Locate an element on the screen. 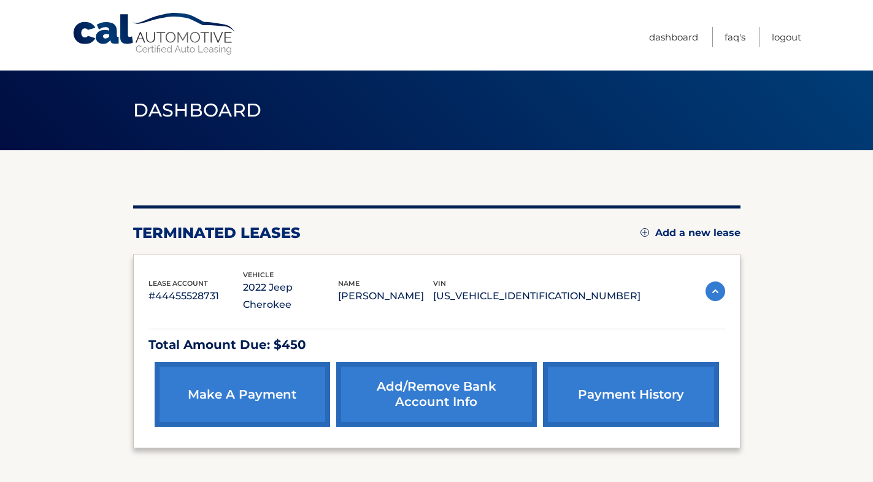 The image size is (873, 482). p: Total Amount Due: $450 is located at coordinates (437, 345).